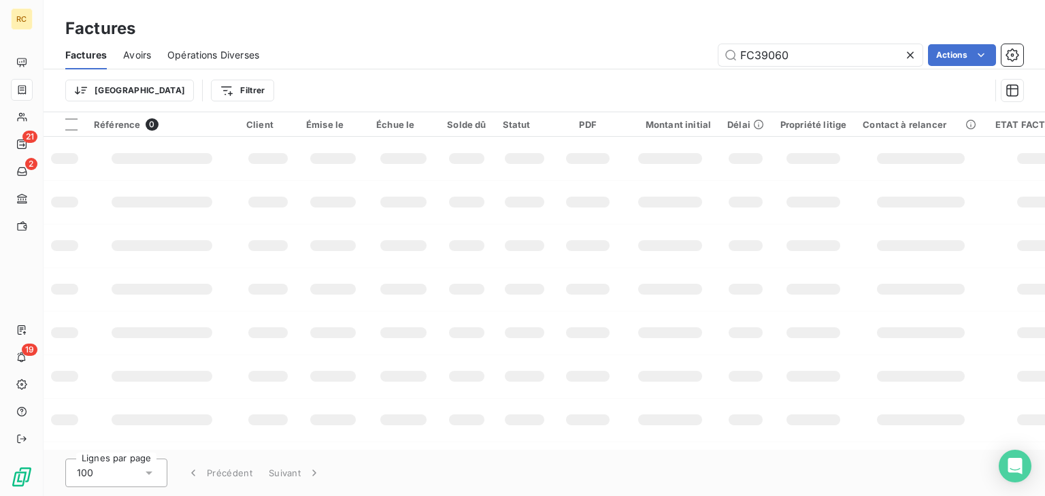  Describe the element at coordinates (587, 125) in the screenshot. I see `div: PDF` at that location.